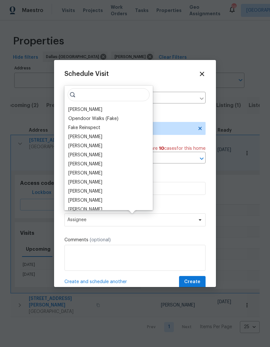 The width and height of the screenshot is (270, 347). I want to click on span: Schedule Visit, so click(87, 74).